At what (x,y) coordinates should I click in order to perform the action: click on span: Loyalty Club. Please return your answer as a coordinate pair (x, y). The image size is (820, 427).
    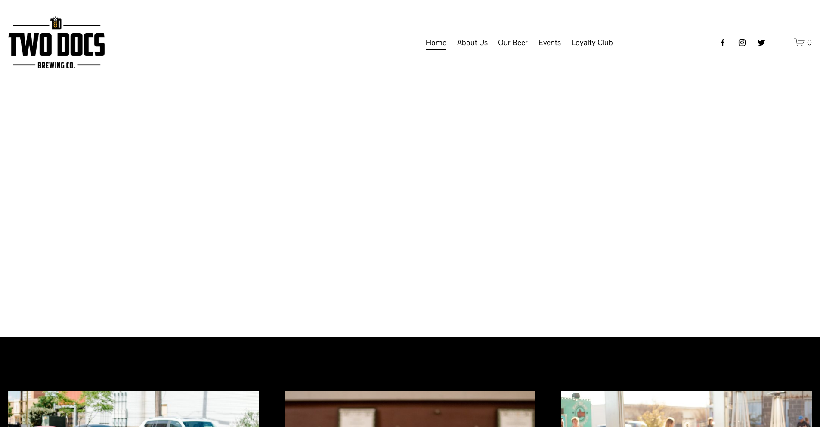
    Looking at the image, I should click on (592, 43).